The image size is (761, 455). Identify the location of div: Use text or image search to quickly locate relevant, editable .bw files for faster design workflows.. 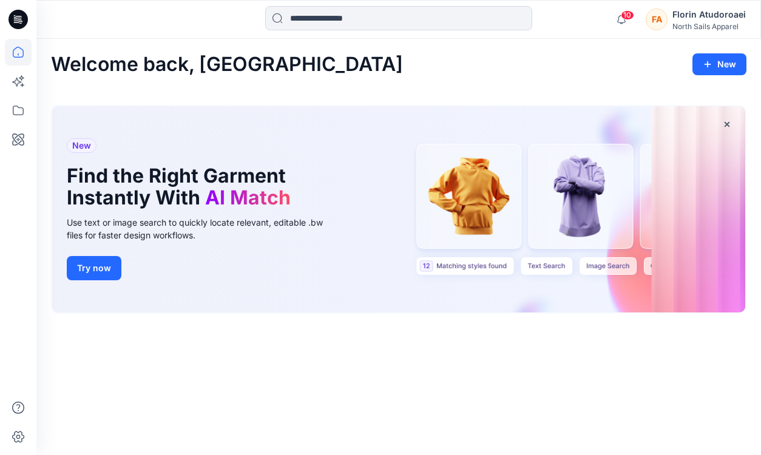
(203, 229).